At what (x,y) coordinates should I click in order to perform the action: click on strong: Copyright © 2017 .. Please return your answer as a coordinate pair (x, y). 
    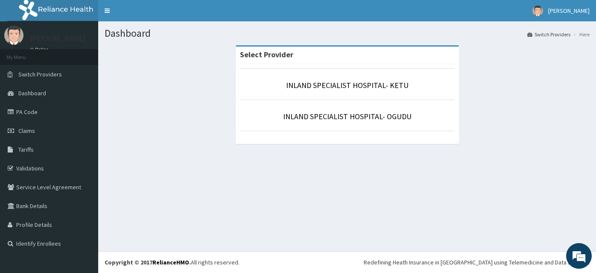
    Looking at the image, I should click on (148, 262).